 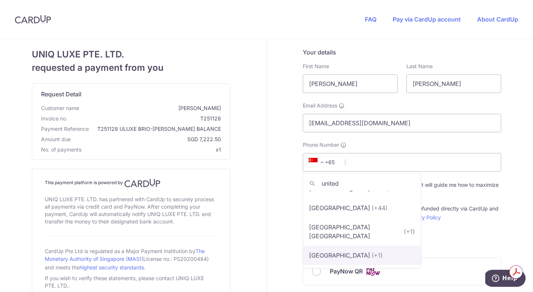 I want to click on a: About CardUp, so click(x=498, y=19).